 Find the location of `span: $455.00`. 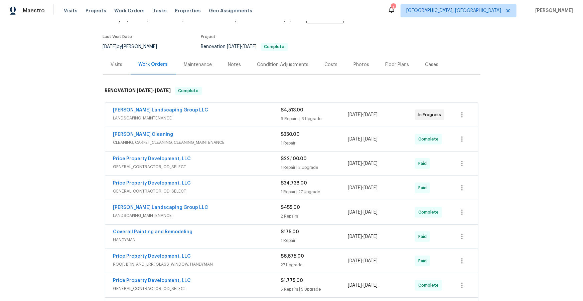

span: $455.00 is located at coordinates (290, 208).